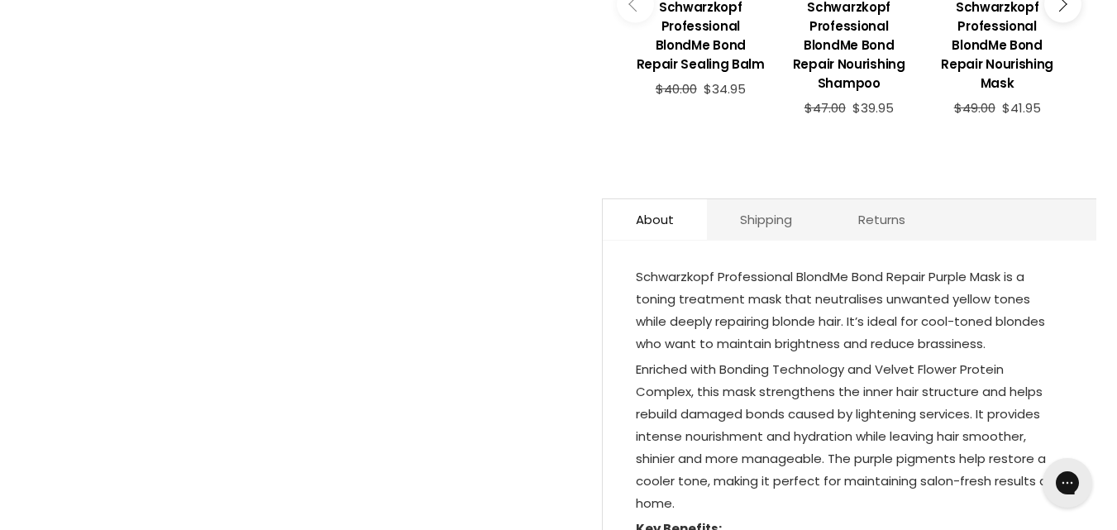  I want to click on p: Schwarzkopf Professional BlondMe Bond Repair Purple Mask is a toning treatment mask that neutrali..., so click(849, 312).